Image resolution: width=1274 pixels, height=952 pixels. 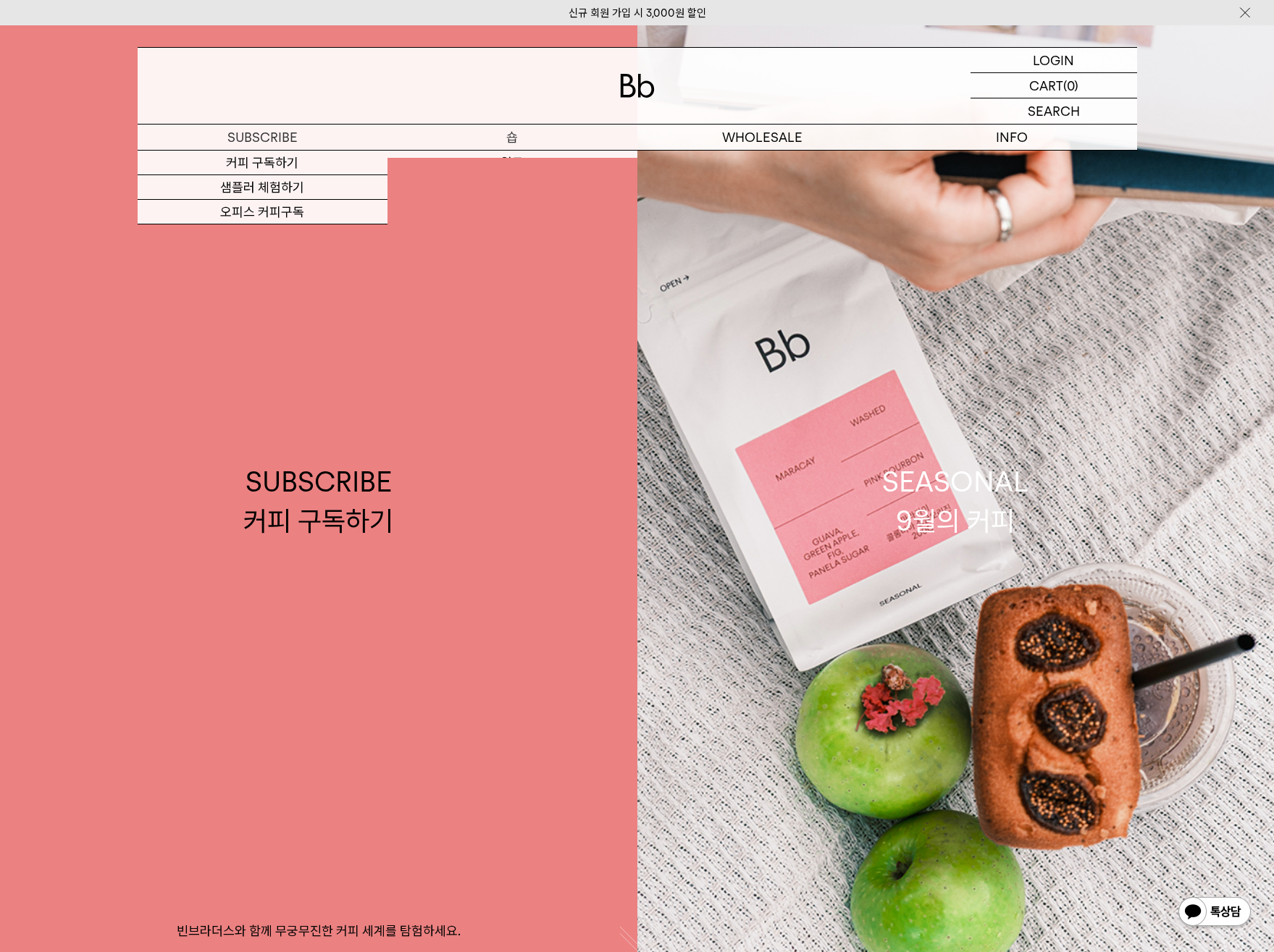 I want to click on p: CART, so click(x=1046, y=86).